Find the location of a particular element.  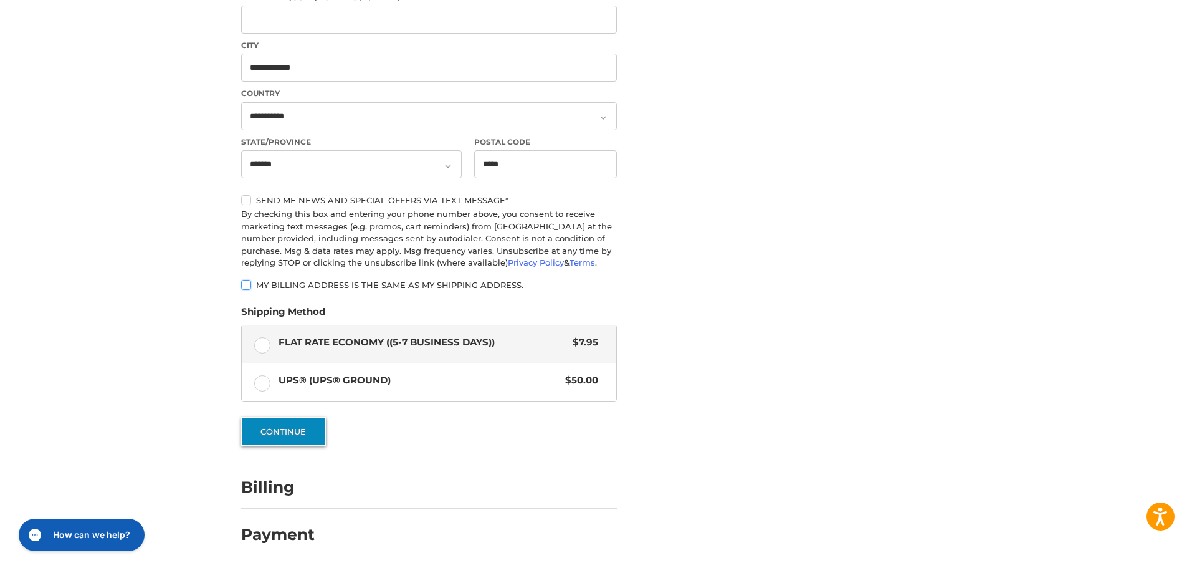

label: City is located at coordinates (429, 45).